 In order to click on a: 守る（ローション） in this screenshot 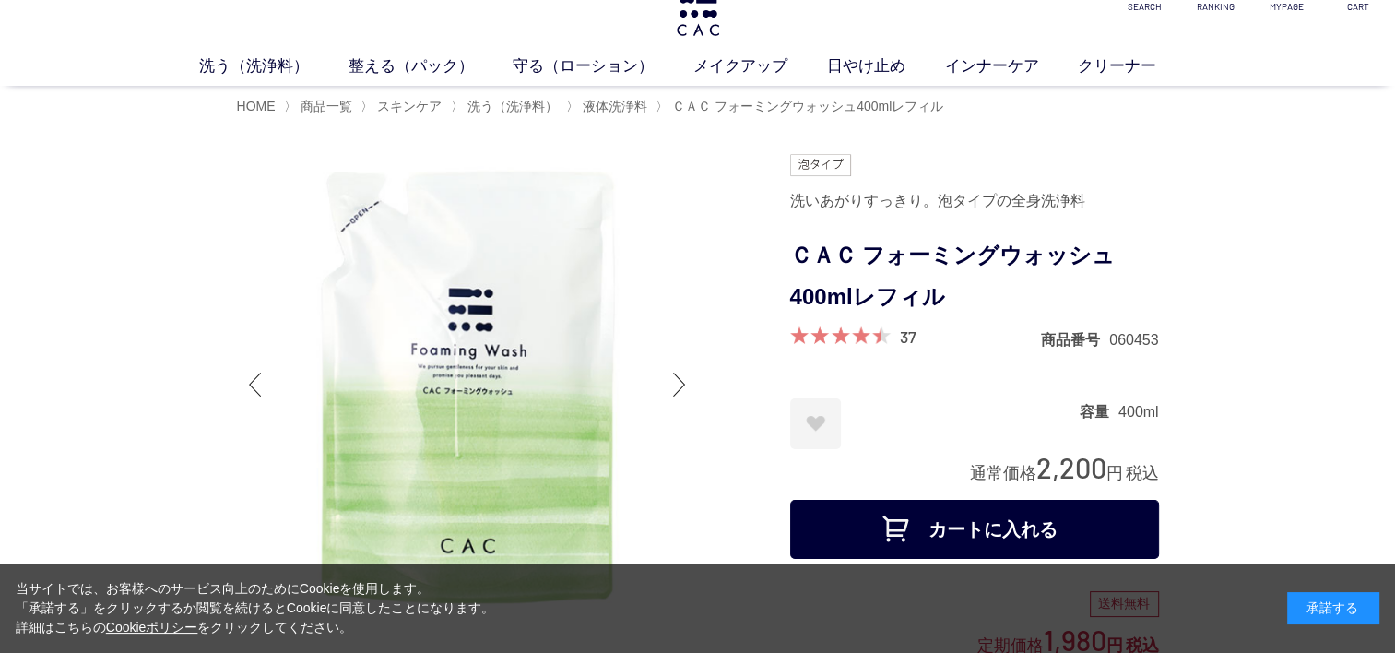, I will do `click(603, 66)`.